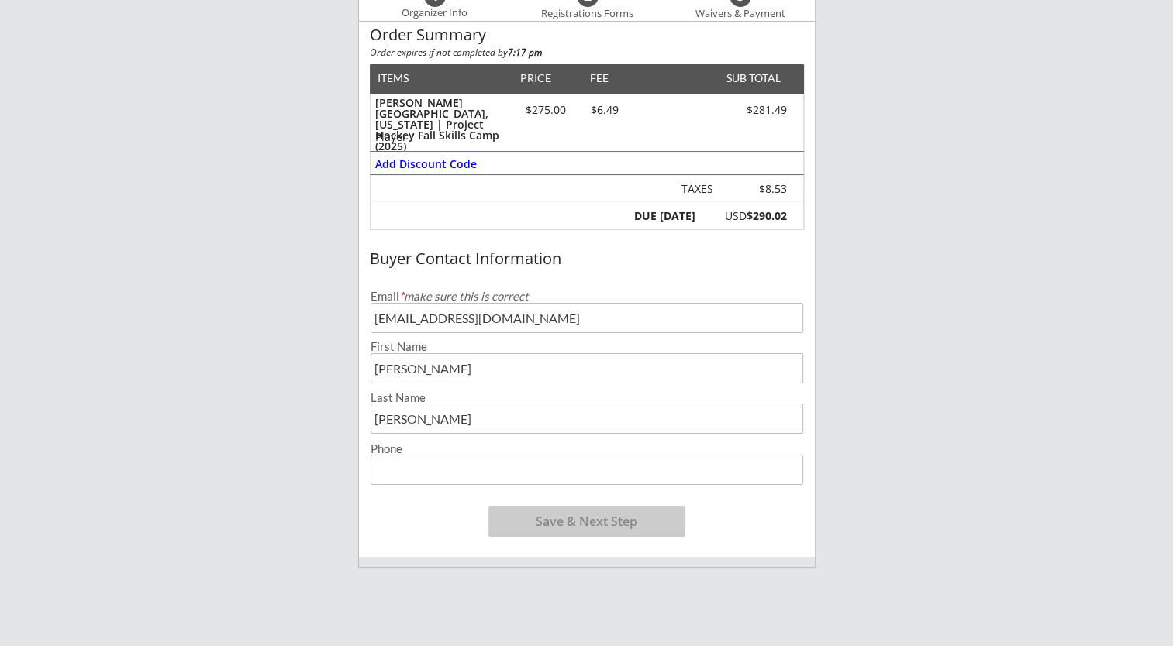 The image size is (1173, 646). Describe the element at coordinates (587, 449) in the screenshot. I see `div: Phone` at that location.